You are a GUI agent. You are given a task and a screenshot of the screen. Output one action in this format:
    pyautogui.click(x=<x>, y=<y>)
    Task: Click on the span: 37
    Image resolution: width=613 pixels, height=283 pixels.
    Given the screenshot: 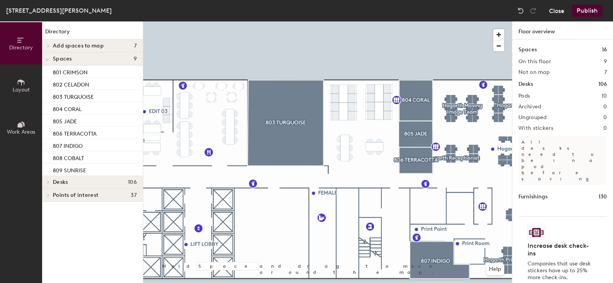 What is the action you would take?
    pyautogui.click(x=134, y=195)
    